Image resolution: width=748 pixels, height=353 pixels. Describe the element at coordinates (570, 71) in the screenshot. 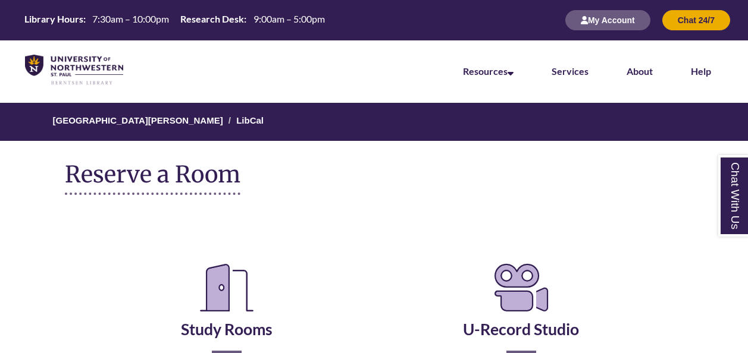

I see `a: Services` at that location.